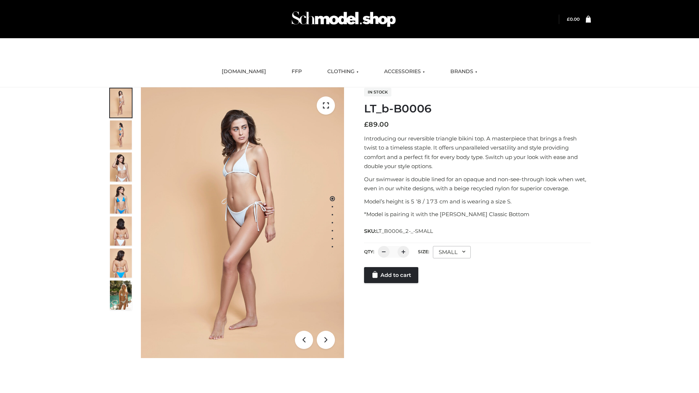 The width and height of the screenshot is (699, 393). What do you see at coordinates (121, 103) in the screenshot?
I see `img: ArielClassicBikiniTop_CloudNine_AzureSky_OW114ECO_1-scaled.jpg` at bounding box center [121, 103].